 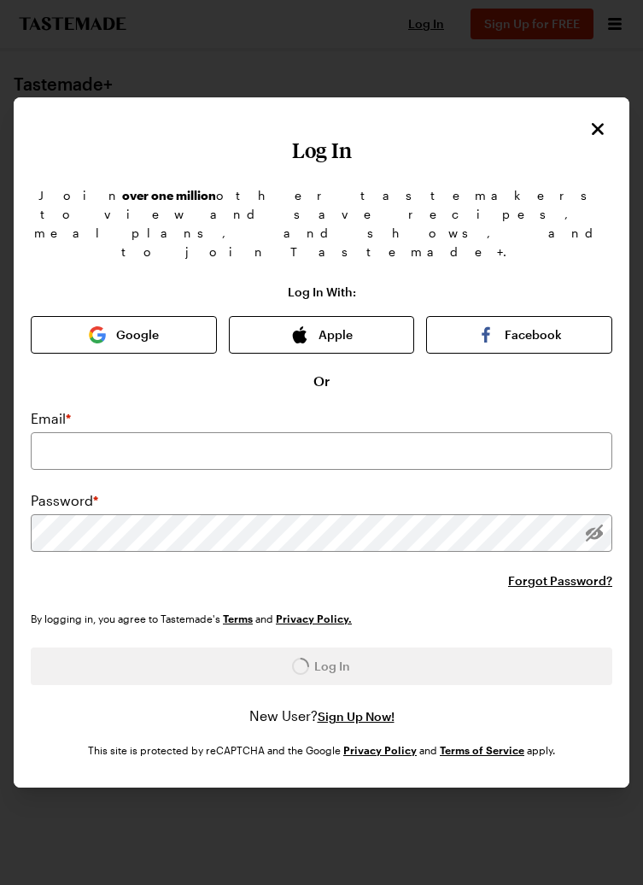 I want to click on label: Password, so click(x=64, y=501).